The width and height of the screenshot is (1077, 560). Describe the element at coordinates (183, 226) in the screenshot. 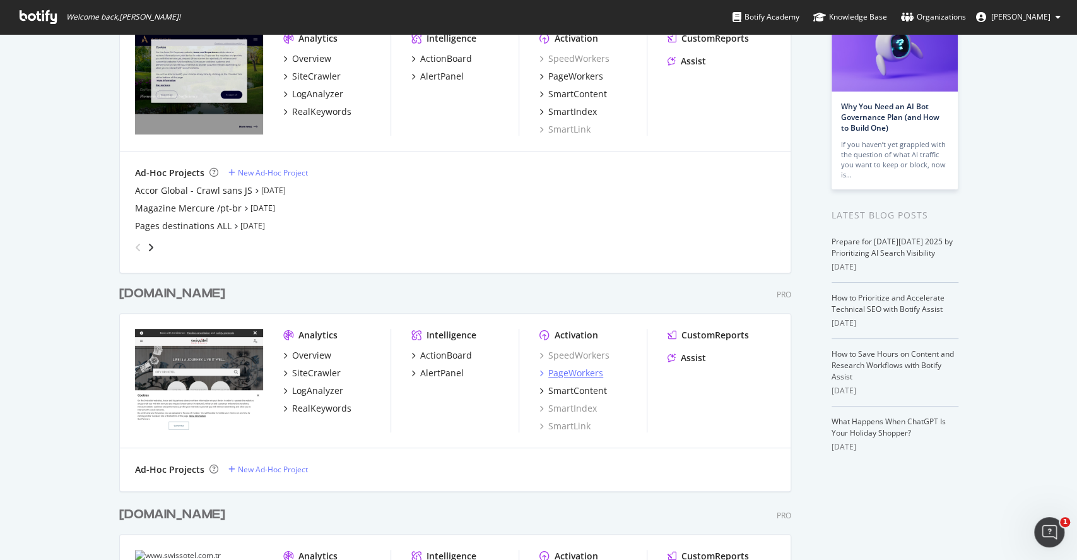

I see `div: Pages destinations ALL` at that location.